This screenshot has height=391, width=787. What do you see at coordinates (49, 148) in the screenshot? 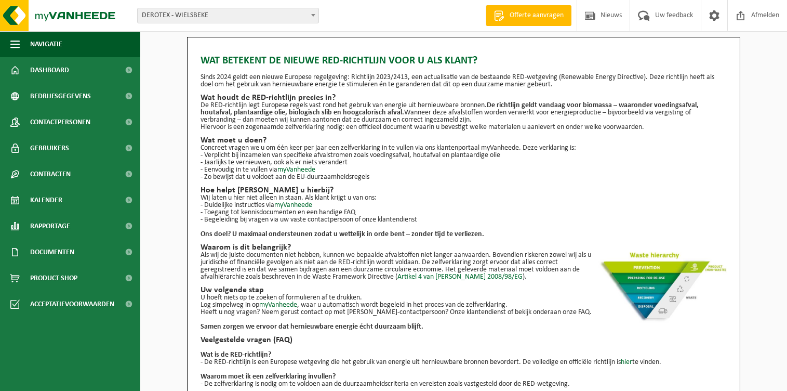
I see `span: Gebruikers` at bounding box center [49, 148].